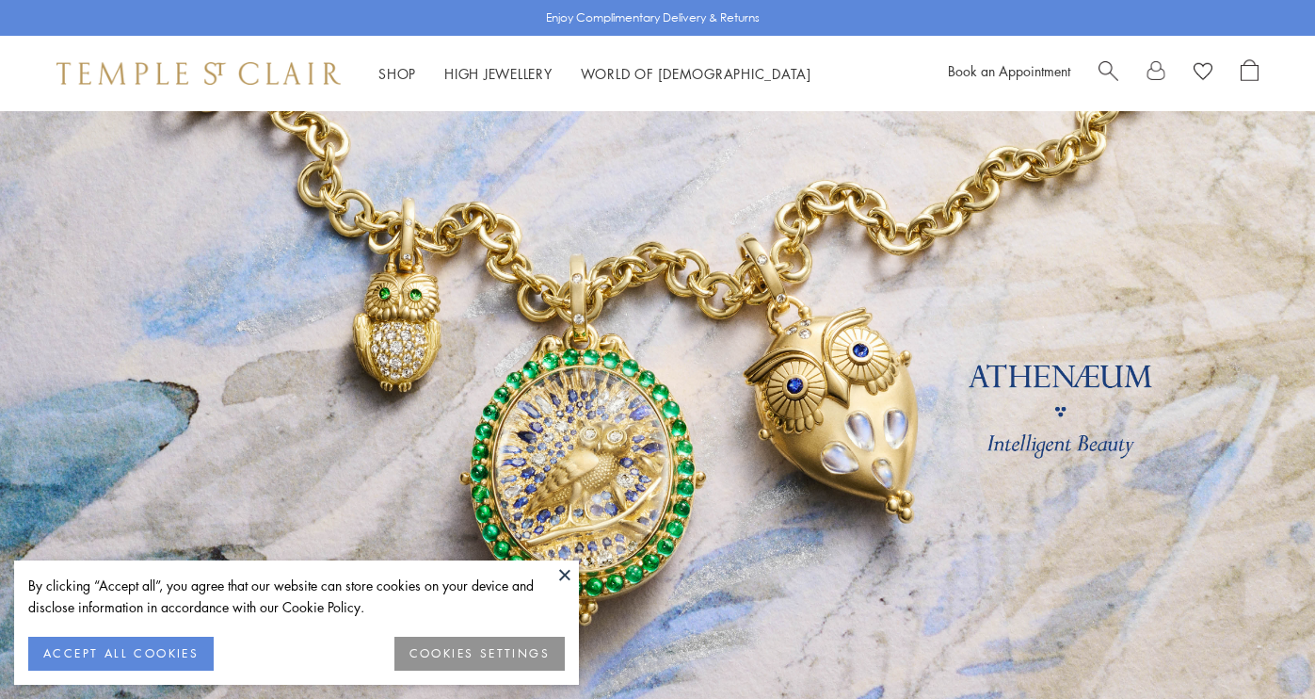 The height and width of the screenshot is (699, 1315). Describe the element at coordinates (498, 73) in the screenshot. I see `a: High JewelleryHigh Jewellery` at that location.